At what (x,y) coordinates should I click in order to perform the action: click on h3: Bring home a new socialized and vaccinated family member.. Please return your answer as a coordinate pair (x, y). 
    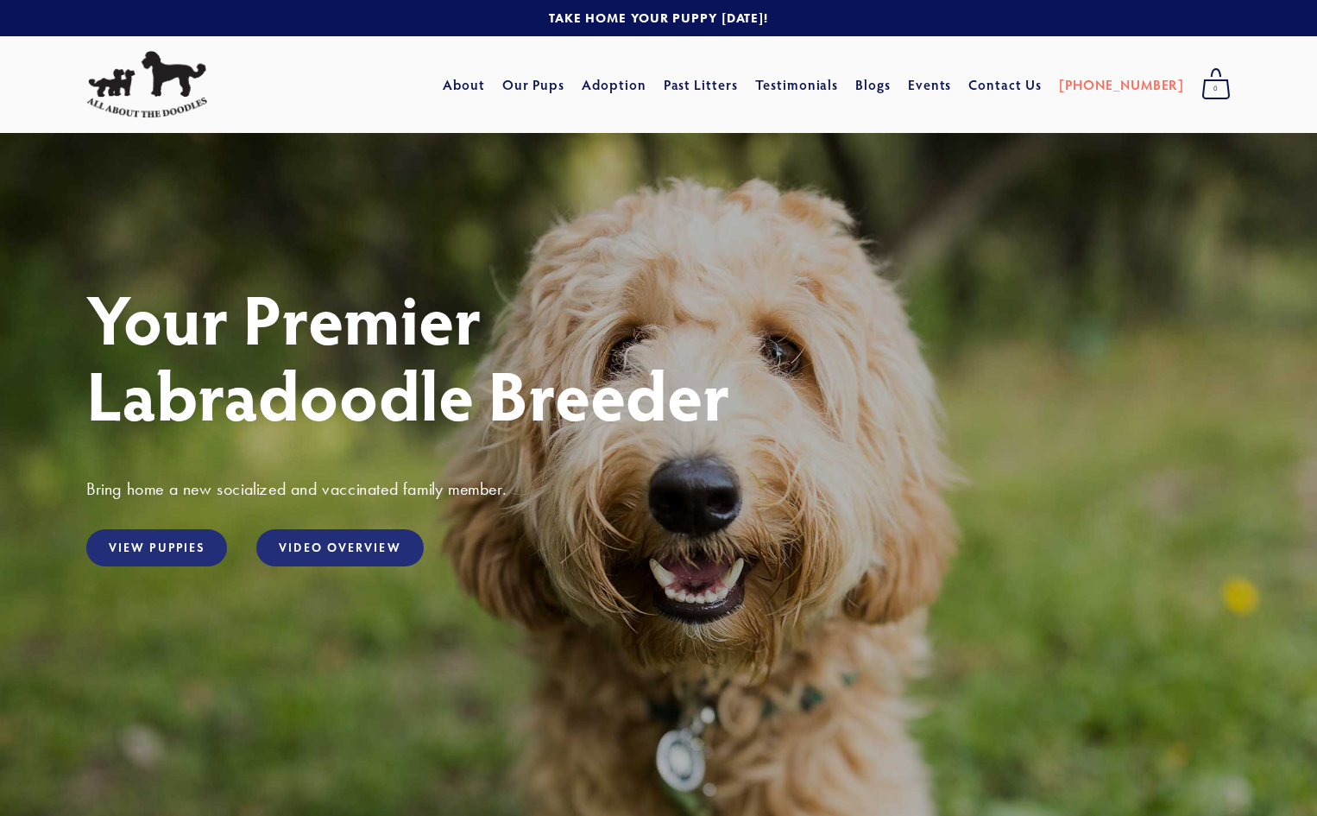
    Looking at the image, I should click on (659, 489).